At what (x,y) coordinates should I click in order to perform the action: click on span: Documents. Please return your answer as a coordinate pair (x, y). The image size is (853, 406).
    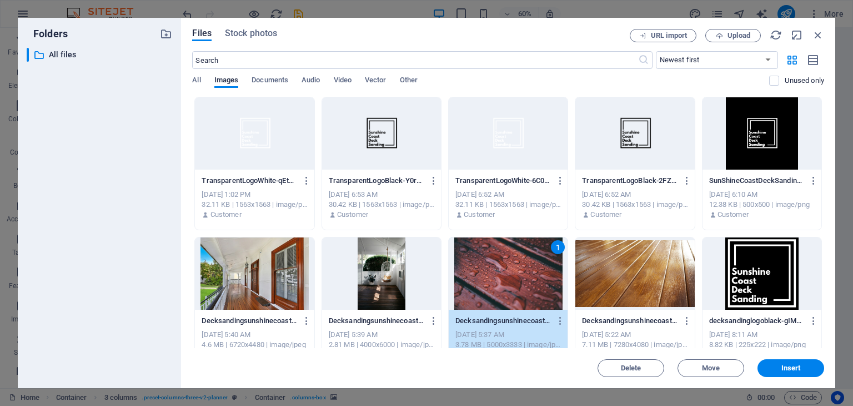
    Looking at the image, I should click on (270, 81).